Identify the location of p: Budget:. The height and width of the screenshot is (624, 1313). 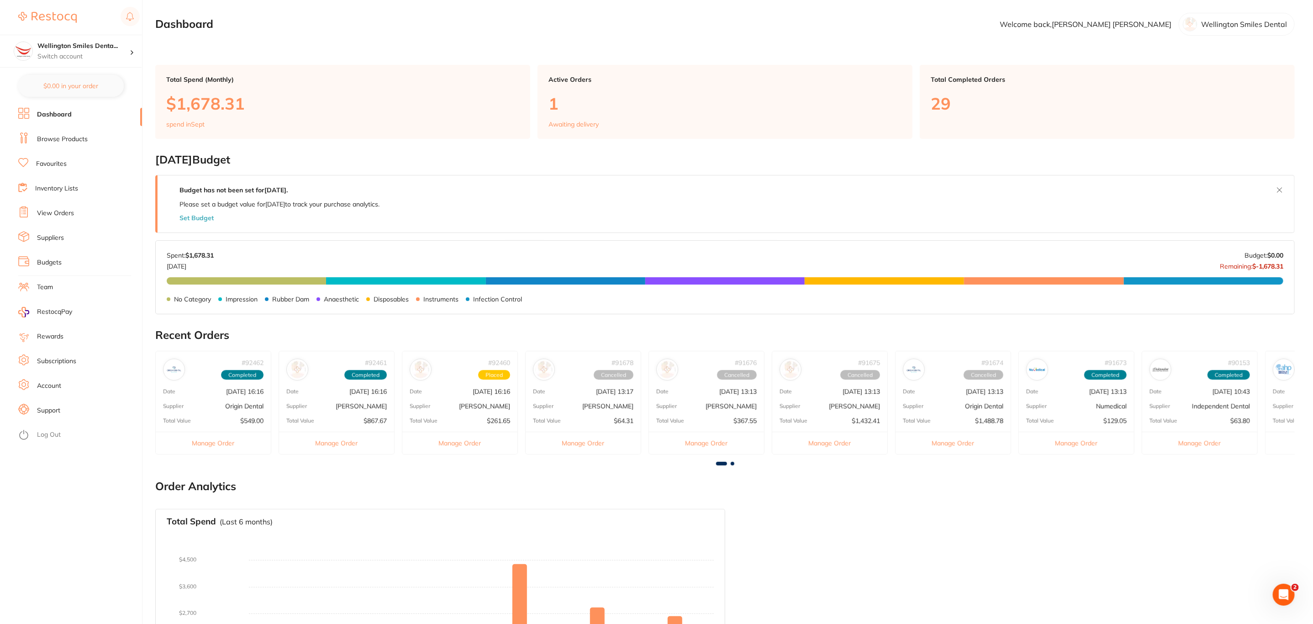
(1264, 255).